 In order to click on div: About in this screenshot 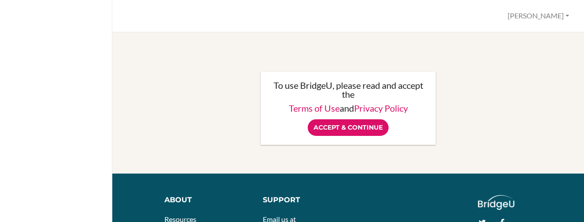, I will do `click(207, 200)`.